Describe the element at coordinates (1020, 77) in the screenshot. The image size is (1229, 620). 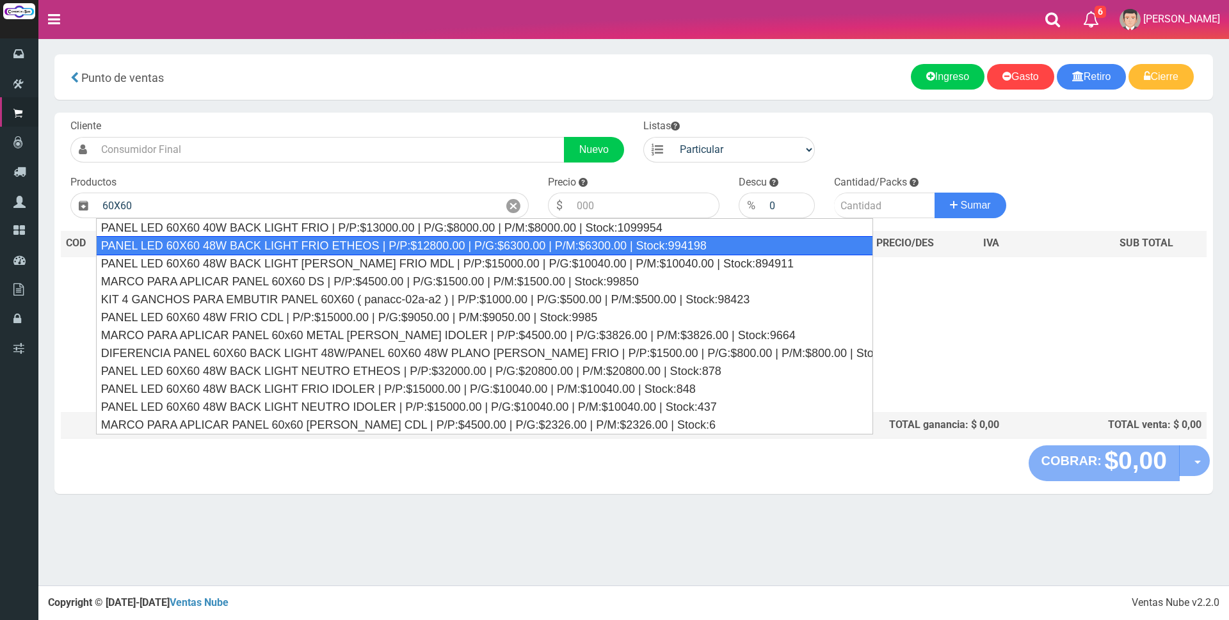
I see `a: Gasto` at that location.